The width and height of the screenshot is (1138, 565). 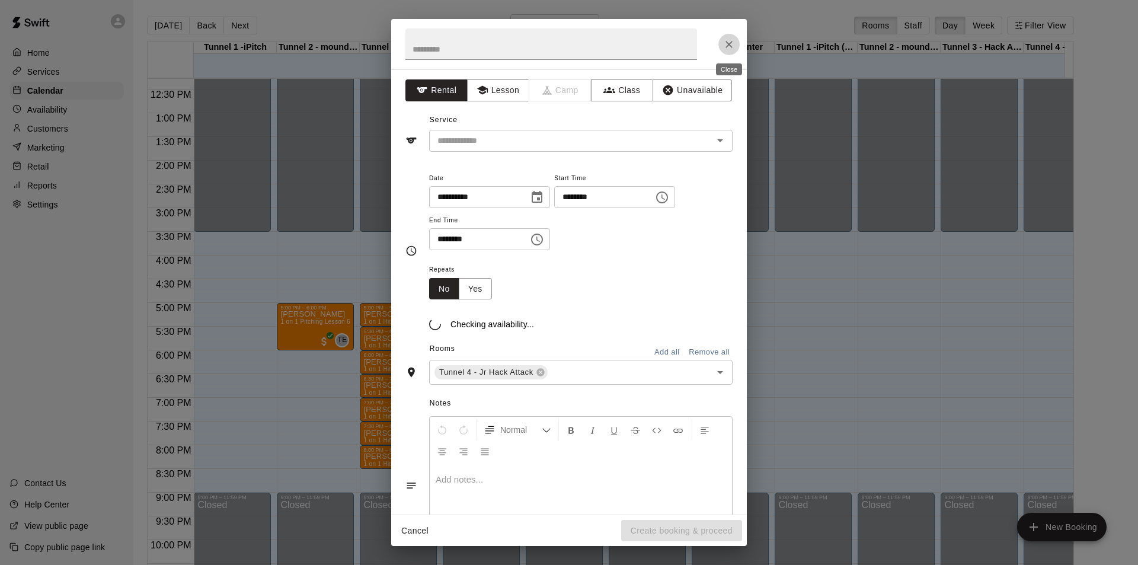 I want to click on button: Rental, so click(x=436, y=90).